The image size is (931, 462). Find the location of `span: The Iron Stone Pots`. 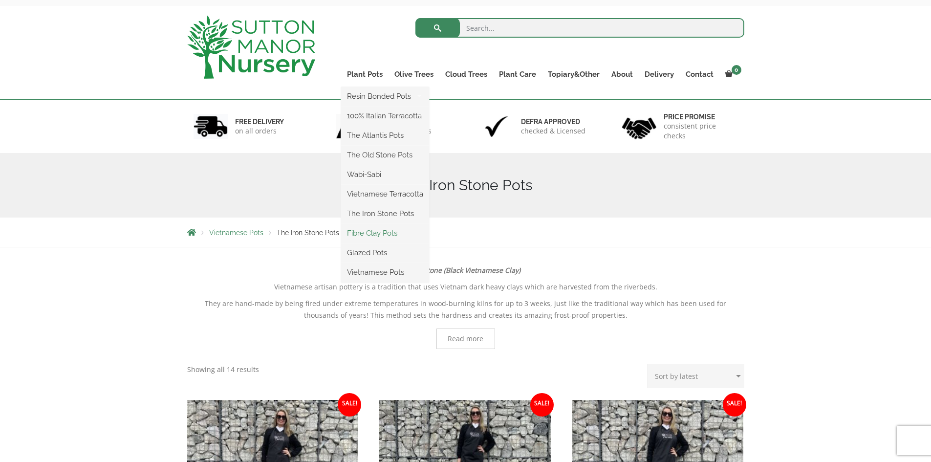

span: The Iron Stone Pots is located at coordinates (308, 233).